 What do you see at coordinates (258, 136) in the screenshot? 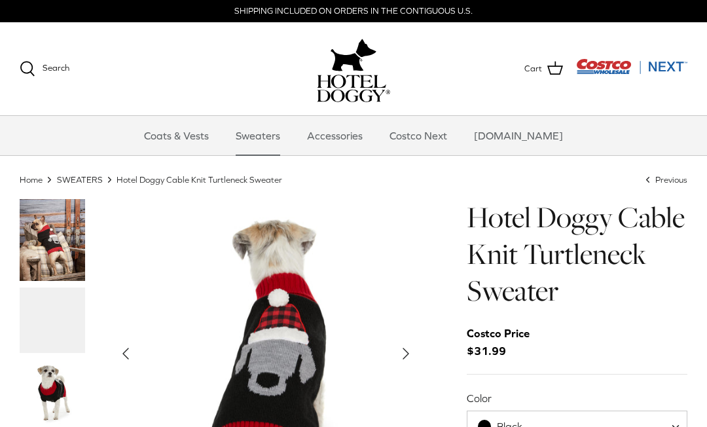
I see `a: Sweaters` at bounding box center [258, 136].